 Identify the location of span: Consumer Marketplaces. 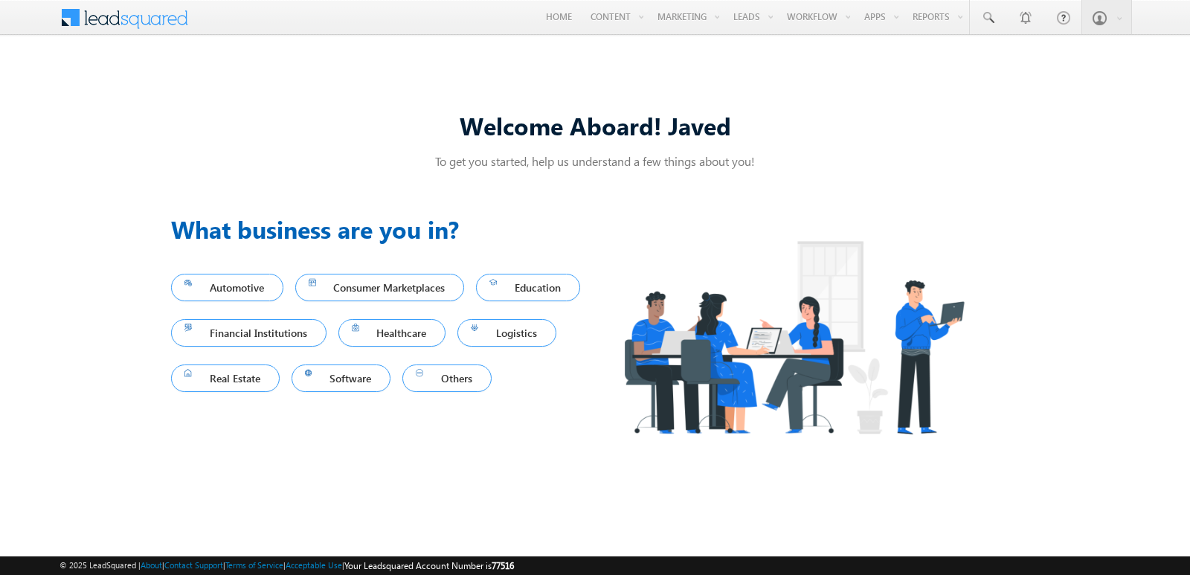
(380, 287).